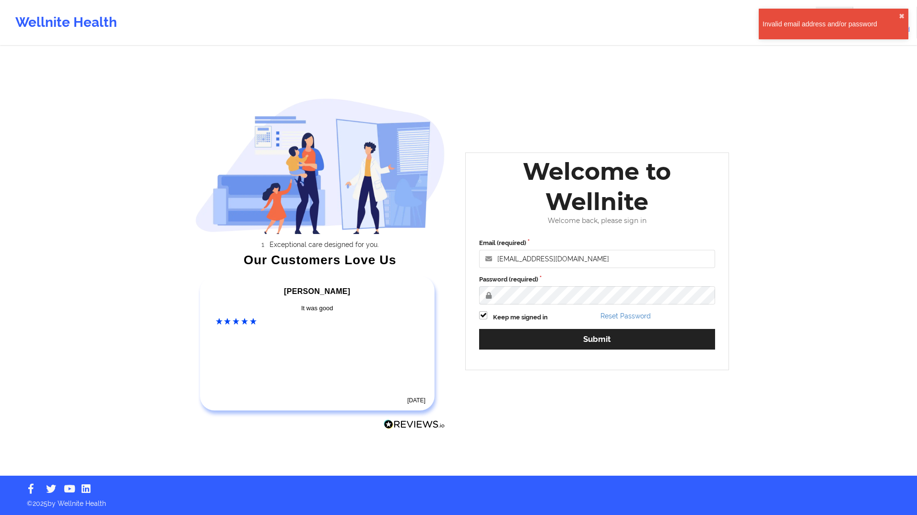 The width and height of the screenshot is (917, 515). I want to click on p: © 2025 by Wellnite Health, so click(458, 500).